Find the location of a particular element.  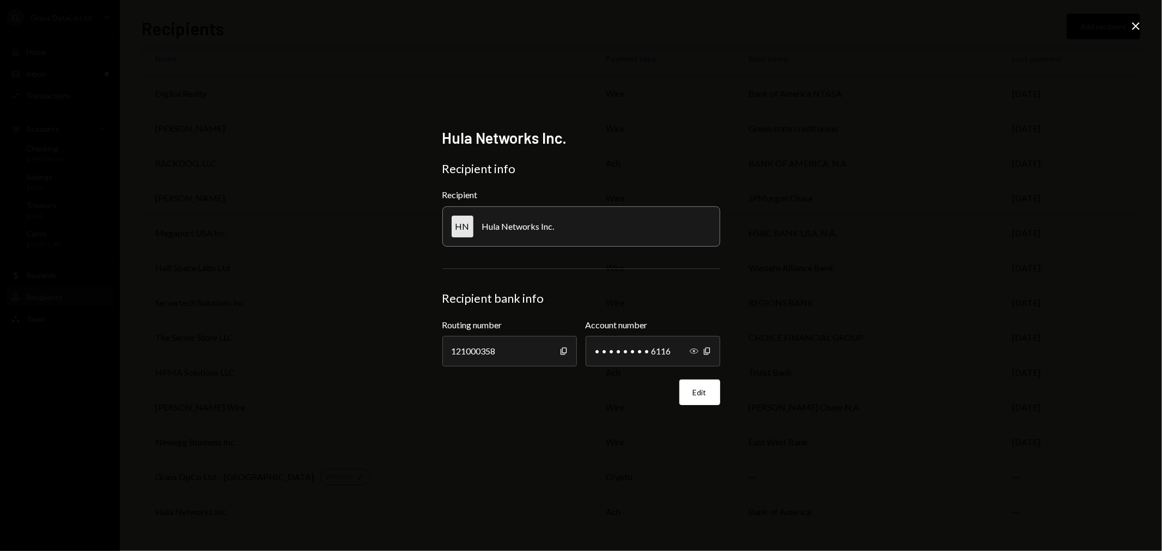

div: 121000358 is located at coordinates (509, 351).